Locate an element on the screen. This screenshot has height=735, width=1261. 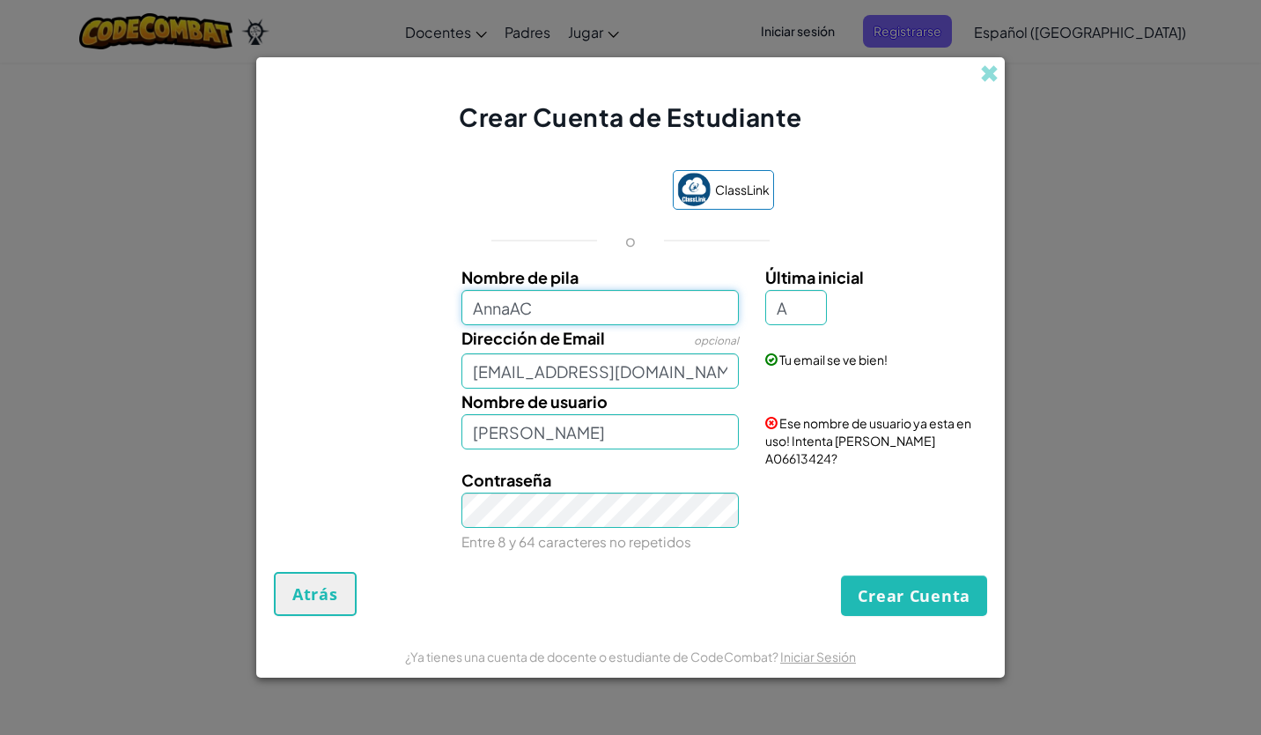
span: Atrás is located at coordinates (315, 594).